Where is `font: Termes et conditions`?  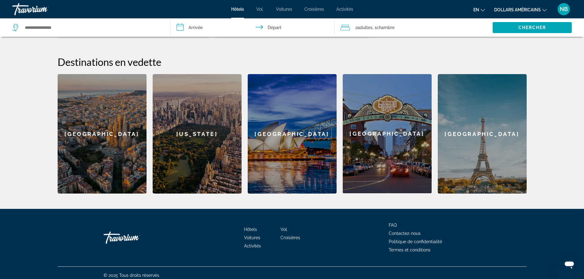
font: Termes et conditions is located at coordinates (409, 250).